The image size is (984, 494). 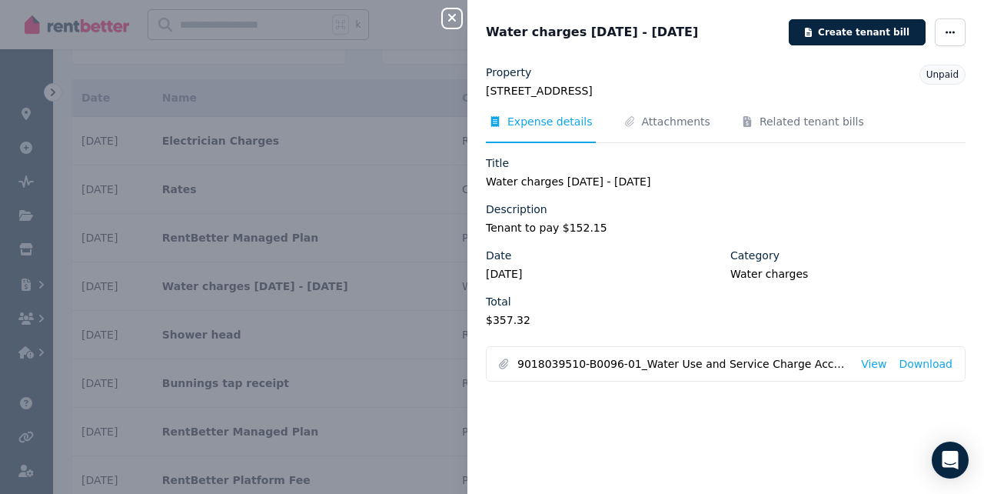 I want to click on span: 9018039510-B0096-01_Water Use and Service Charge Account.pdf, so click(x=683, y=364).